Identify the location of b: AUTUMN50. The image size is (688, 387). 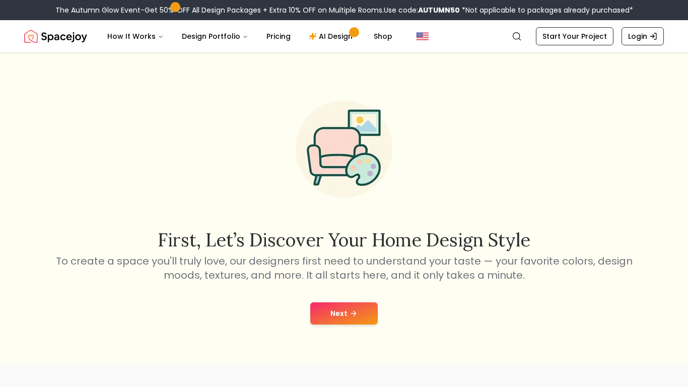
(439, 10).